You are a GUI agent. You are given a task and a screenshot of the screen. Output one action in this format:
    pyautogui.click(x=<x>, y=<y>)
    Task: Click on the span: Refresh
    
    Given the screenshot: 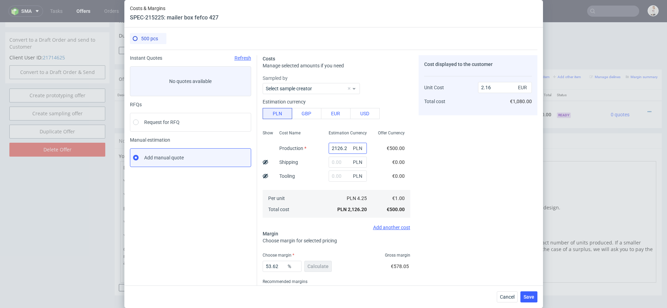 What is the action you would take?
    pyautogui.click(x=243, y=58)
    